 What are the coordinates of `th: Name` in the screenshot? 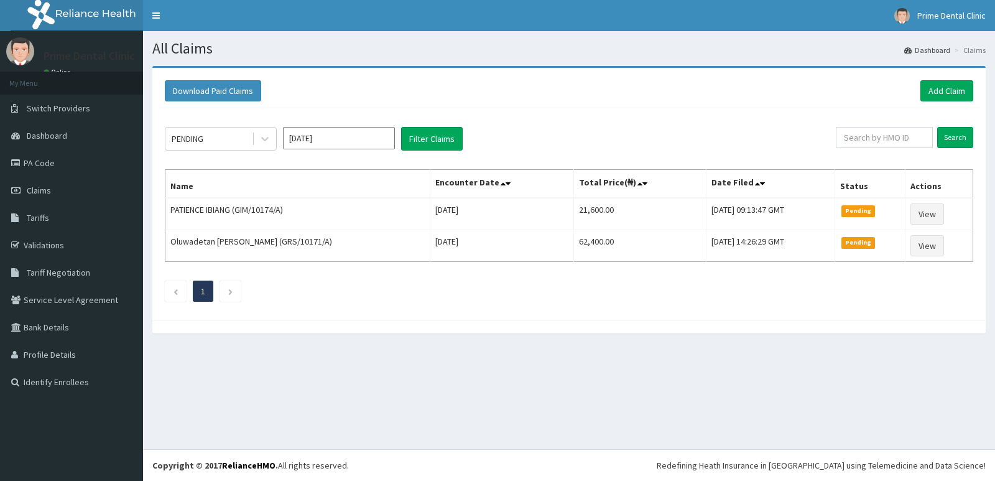 It's located at (298, 184).